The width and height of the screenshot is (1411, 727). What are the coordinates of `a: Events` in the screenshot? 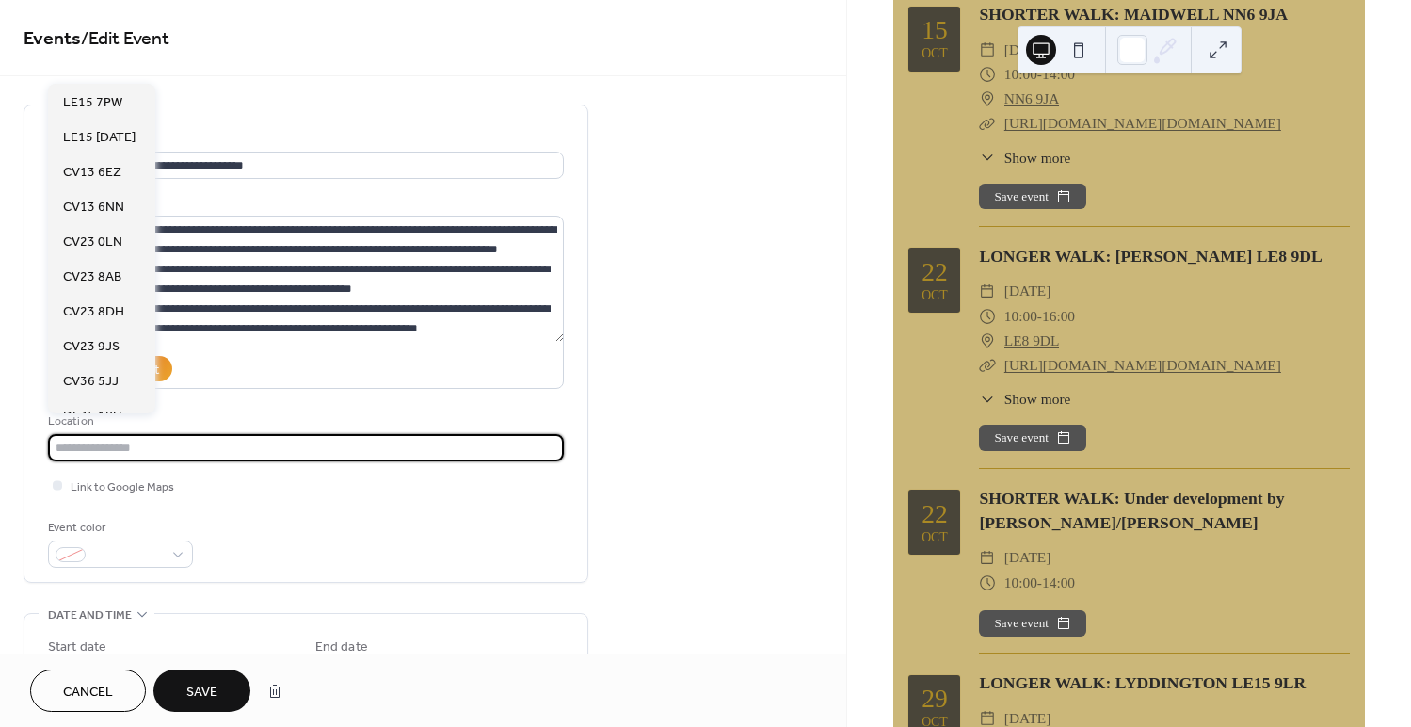 It's located at (52, 39).